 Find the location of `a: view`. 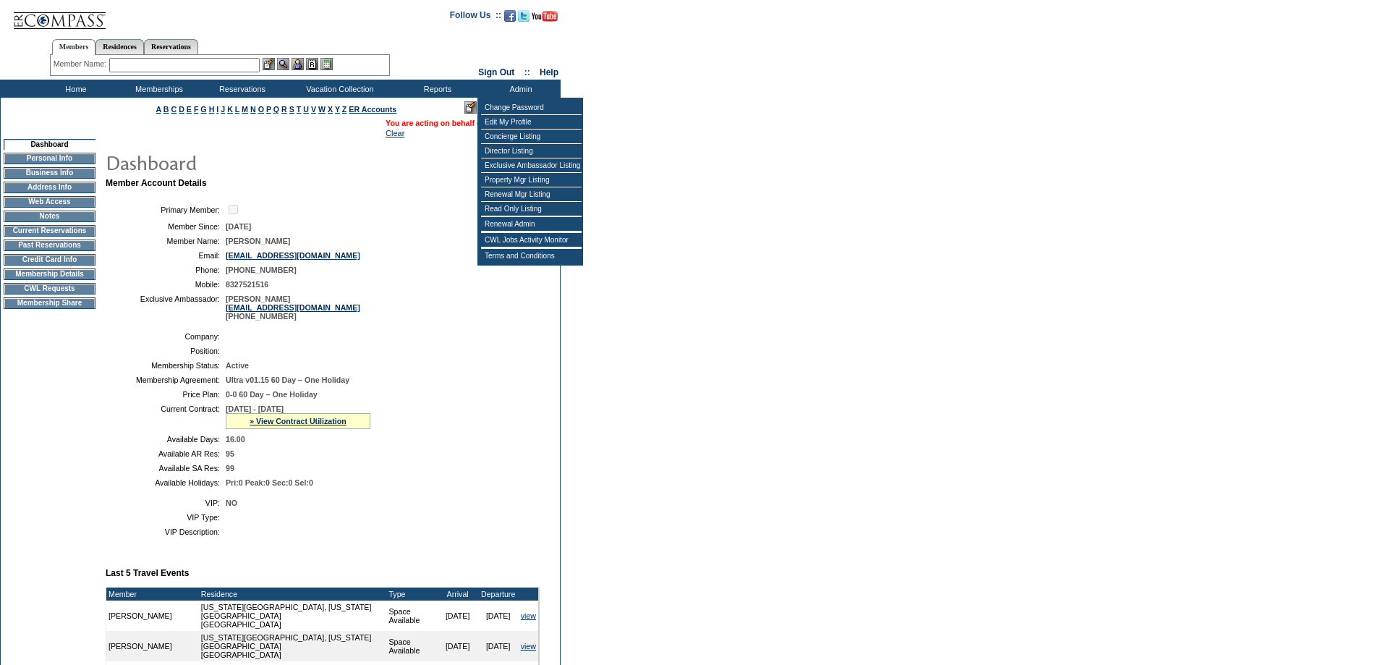

a: view is located at coordinates (528, 615).